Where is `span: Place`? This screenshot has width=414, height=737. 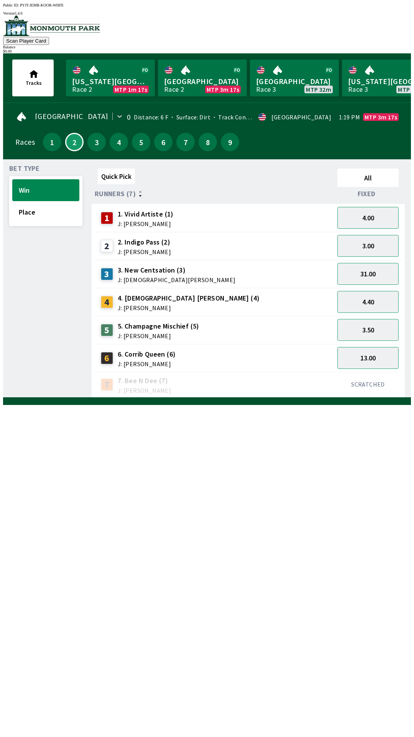
span: Place is located at coordinates (46, 212).